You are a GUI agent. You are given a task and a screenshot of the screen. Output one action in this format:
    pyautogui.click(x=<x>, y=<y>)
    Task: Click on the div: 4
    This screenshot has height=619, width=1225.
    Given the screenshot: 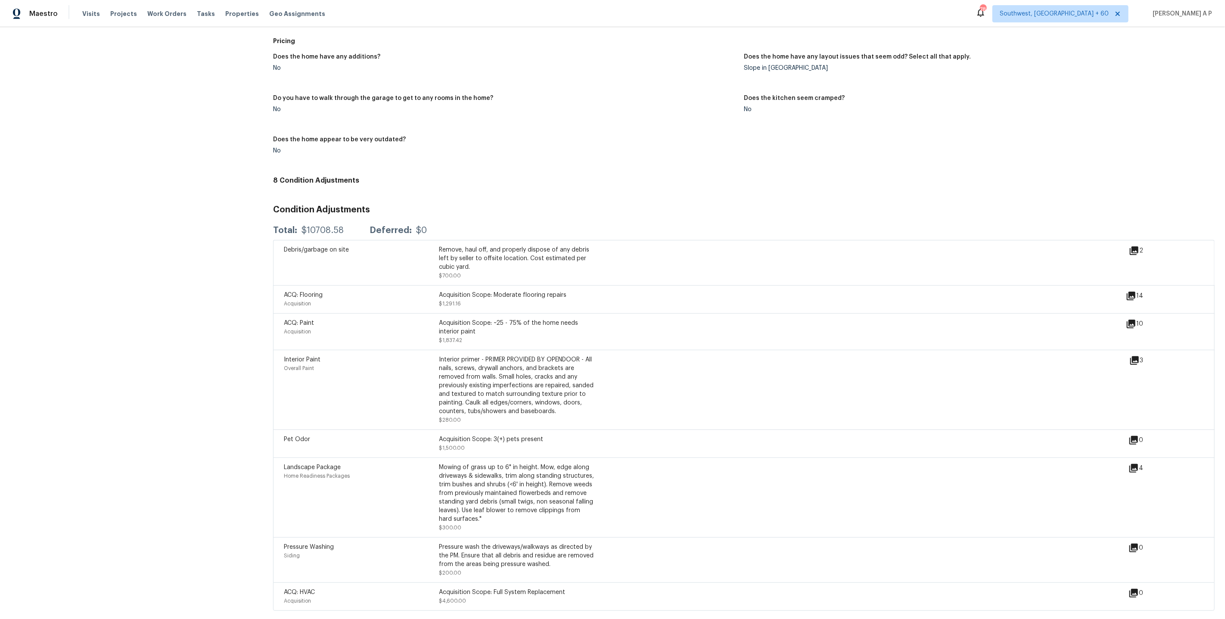 What is the action you would take?
    pyautogui.click(x=1150, y=468)
    